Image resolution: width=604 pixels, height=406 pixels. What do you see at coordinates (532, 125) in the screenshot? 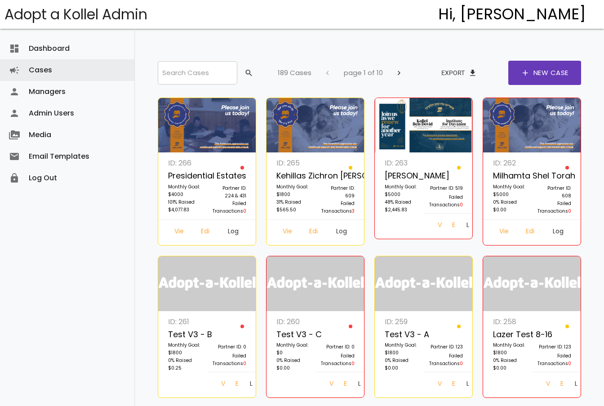
I see `img: z9NQUo20Gg.X4VDNcvjTb.jpg` at bounding box center [532, 125].